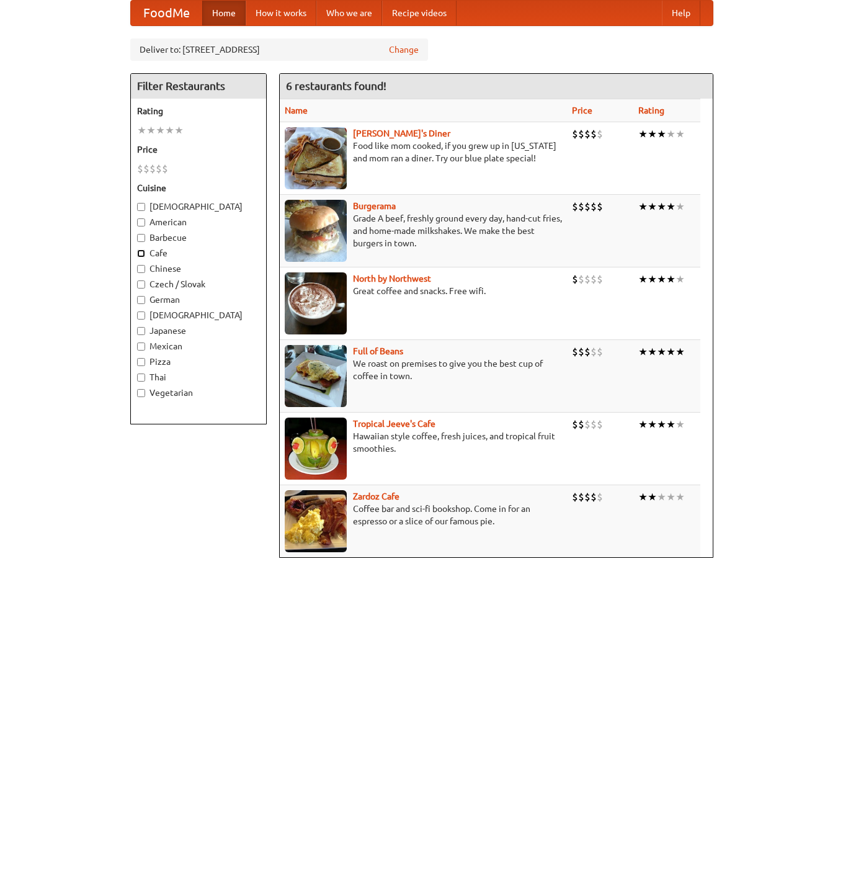 This screenshot has height=878, width=843. Describe the element at coordinates (199, 188) in the screenshot. I see `h5: Cuisine` at that location.